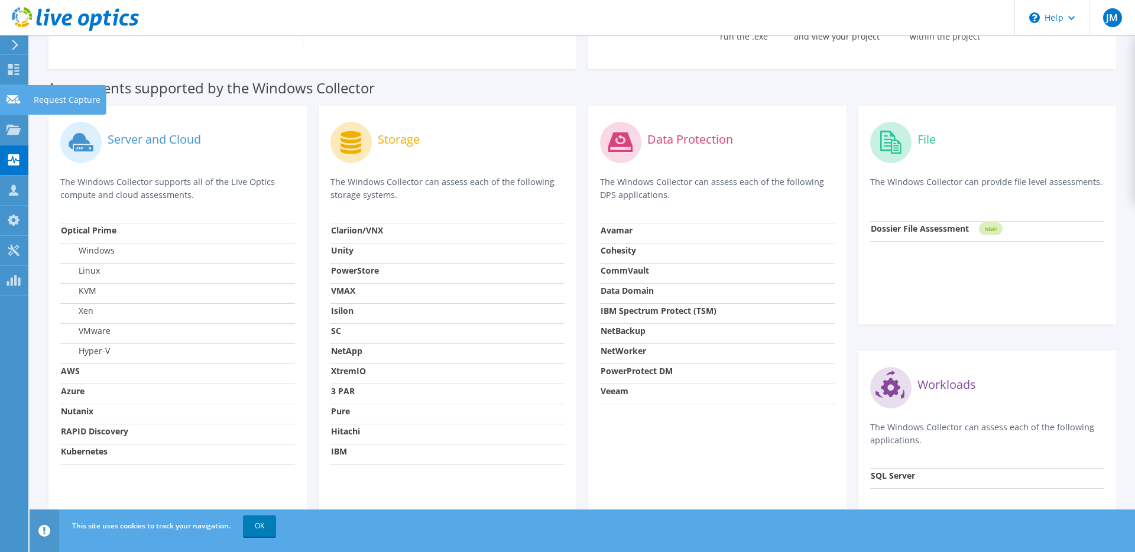  Describe the element at coordinates (627, 290) in the screenshot. I see `strong: Data Domain` at that location.